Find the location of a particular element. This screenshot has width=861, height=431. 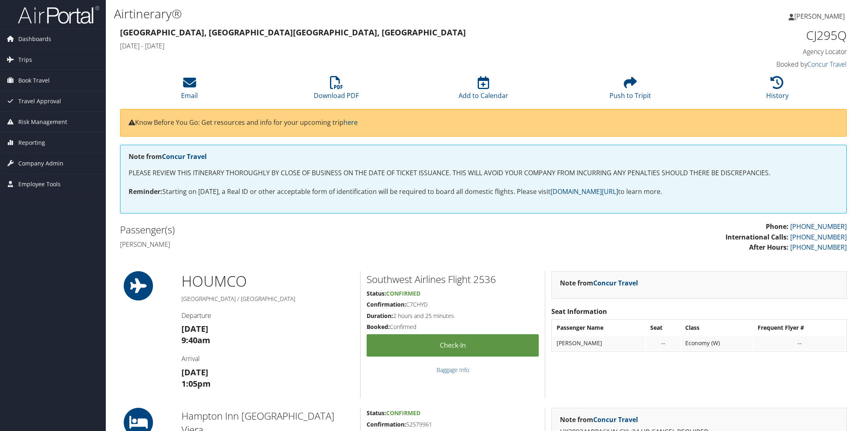

strong: 9:40am is located at coordinates (196, 340).